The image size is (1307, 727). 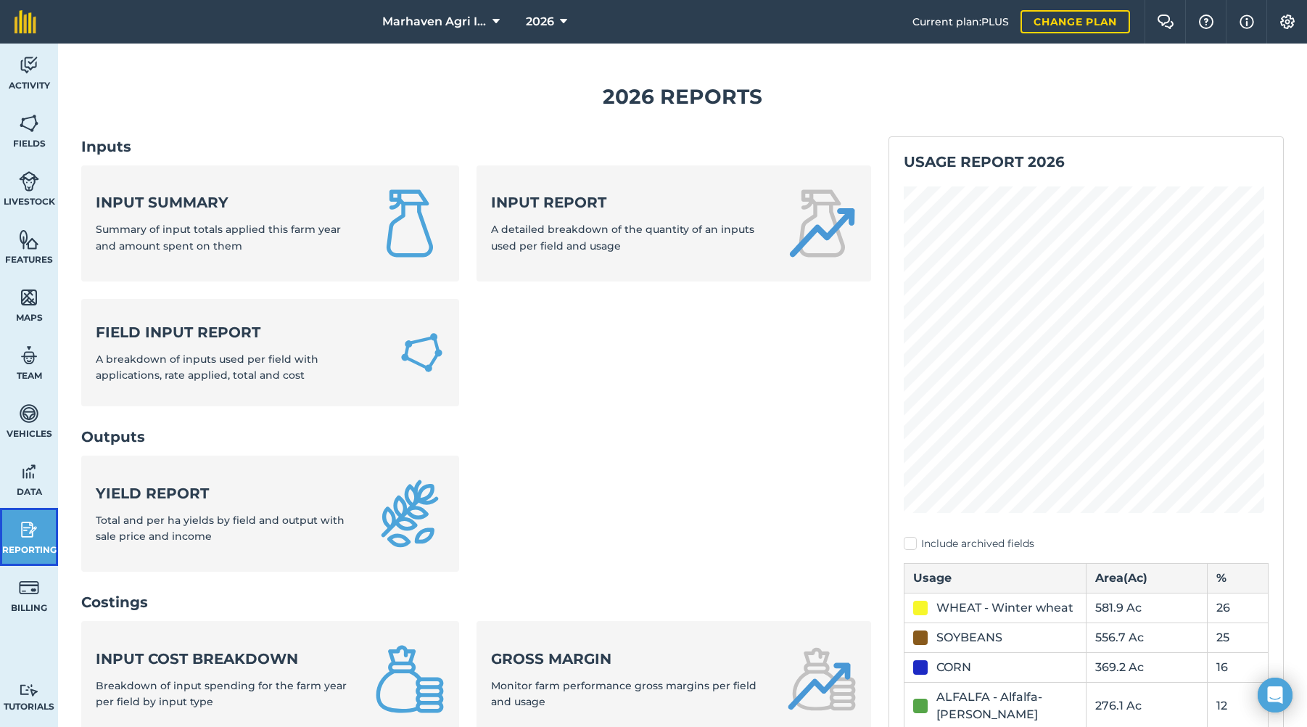 What do you see at coordinates (630, 202) in the screenshot?
I see `strong: Input report` at bounding box center [630, 202].